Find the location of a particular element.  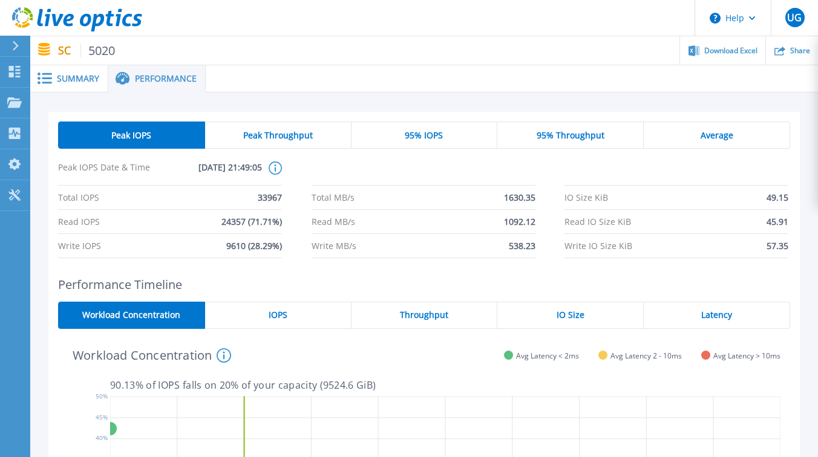

h4: Workload Concentration is located at coordinates (152, 356).